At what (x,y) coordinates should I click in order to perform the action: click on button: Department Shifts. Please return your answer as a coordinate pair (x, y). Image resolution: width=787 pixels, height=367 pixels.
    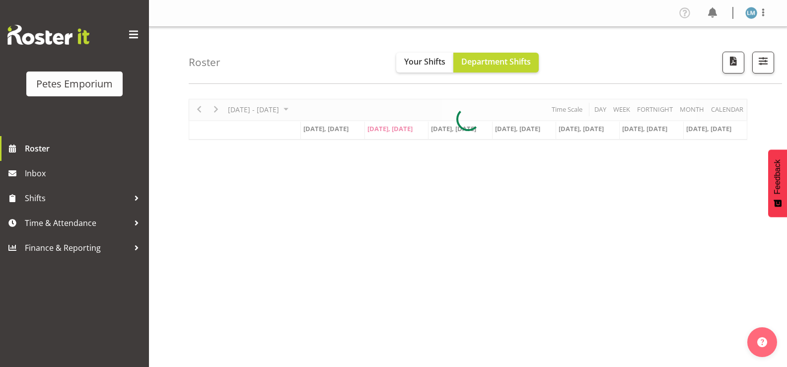
    Looking at the image, I should click on (496, 63).